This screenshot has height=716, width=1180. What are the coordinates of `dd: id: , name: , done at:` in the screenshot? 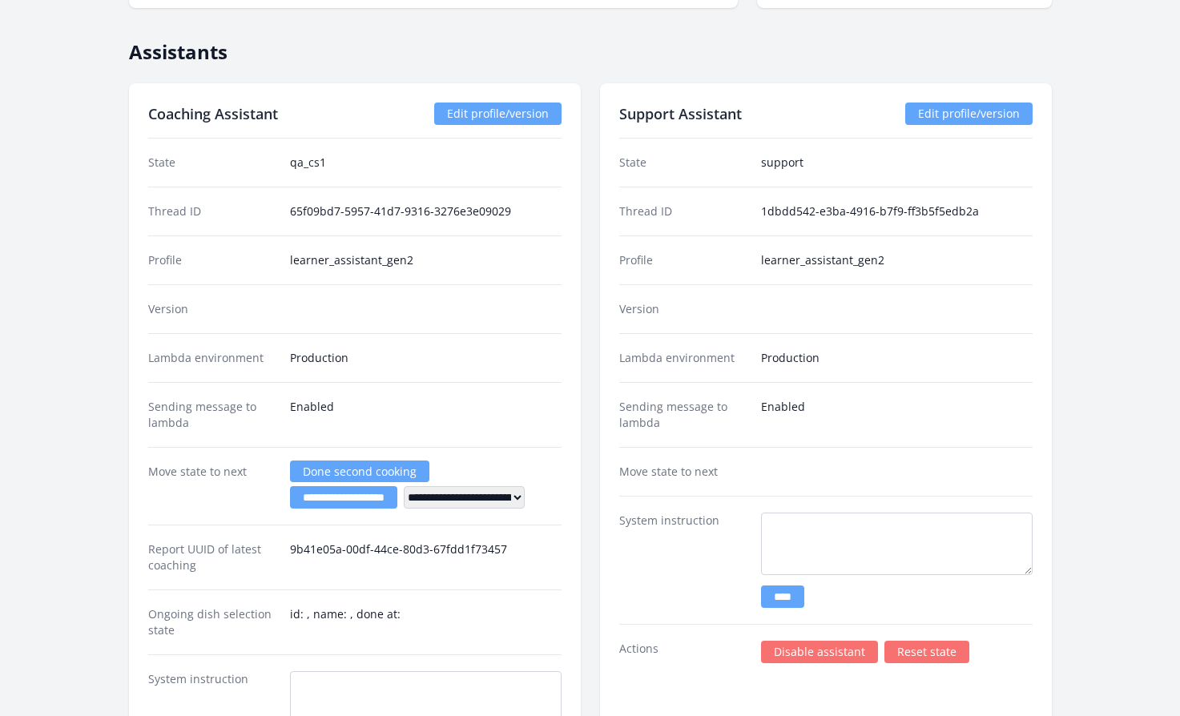 It's located at (425, 623).